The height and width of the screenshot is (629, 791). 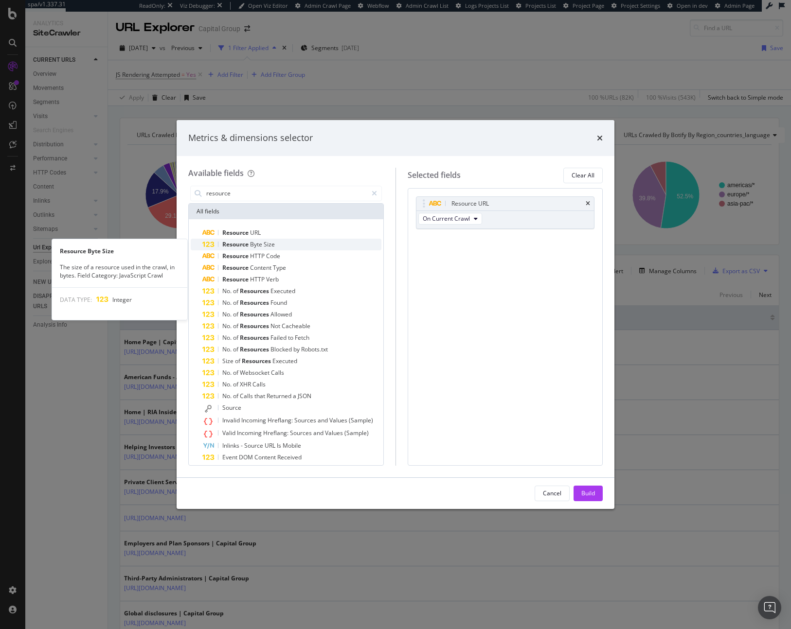 I want to click on div: Metrics & dimensions selector, so click(x=250, y=138).